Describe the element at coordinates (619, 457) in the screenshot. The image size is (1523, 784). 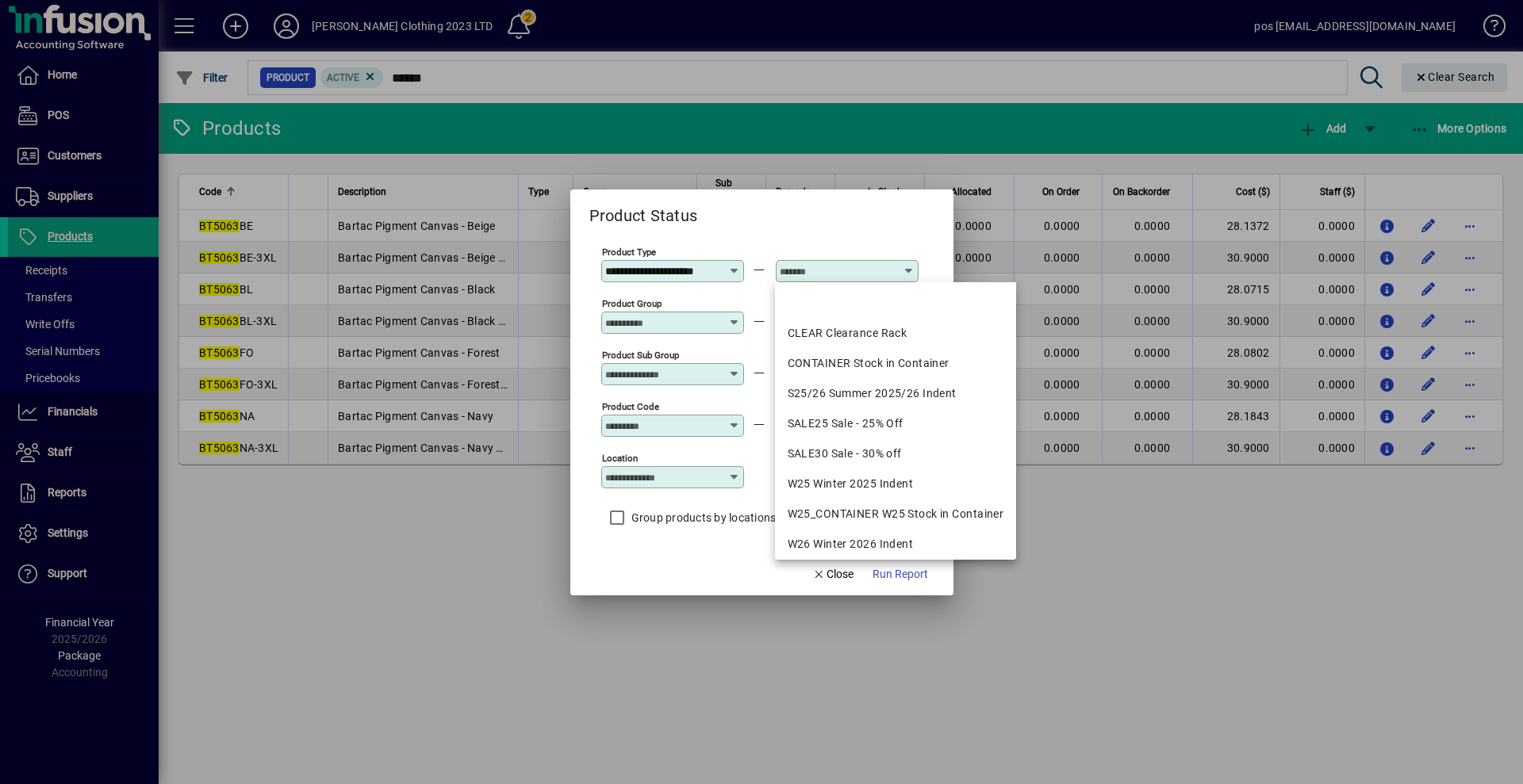
I see `mat-label: Location` at that location.